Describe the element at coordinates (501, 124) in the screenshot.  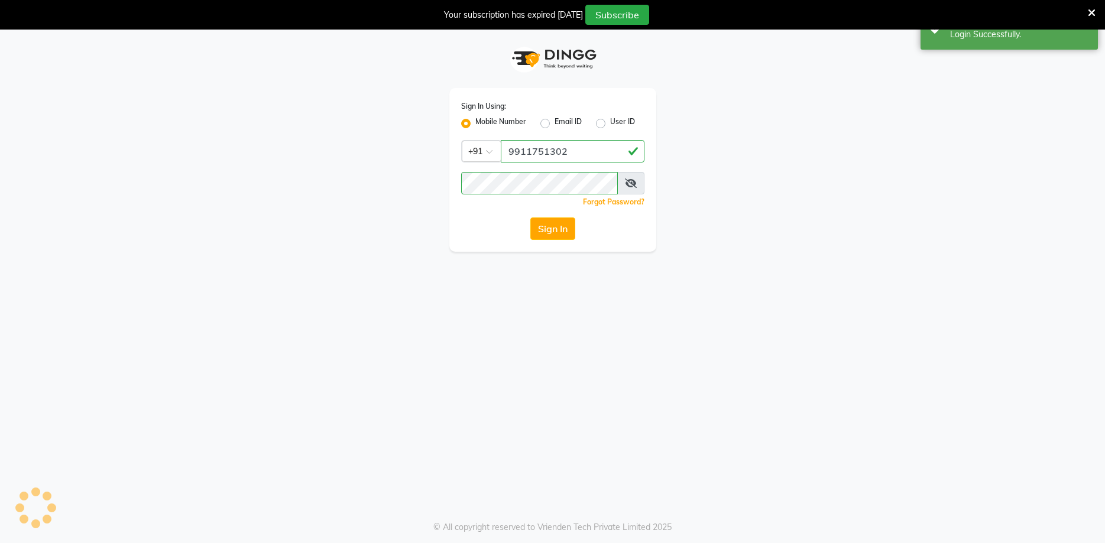
I see `label: Mobile Number` at that location.